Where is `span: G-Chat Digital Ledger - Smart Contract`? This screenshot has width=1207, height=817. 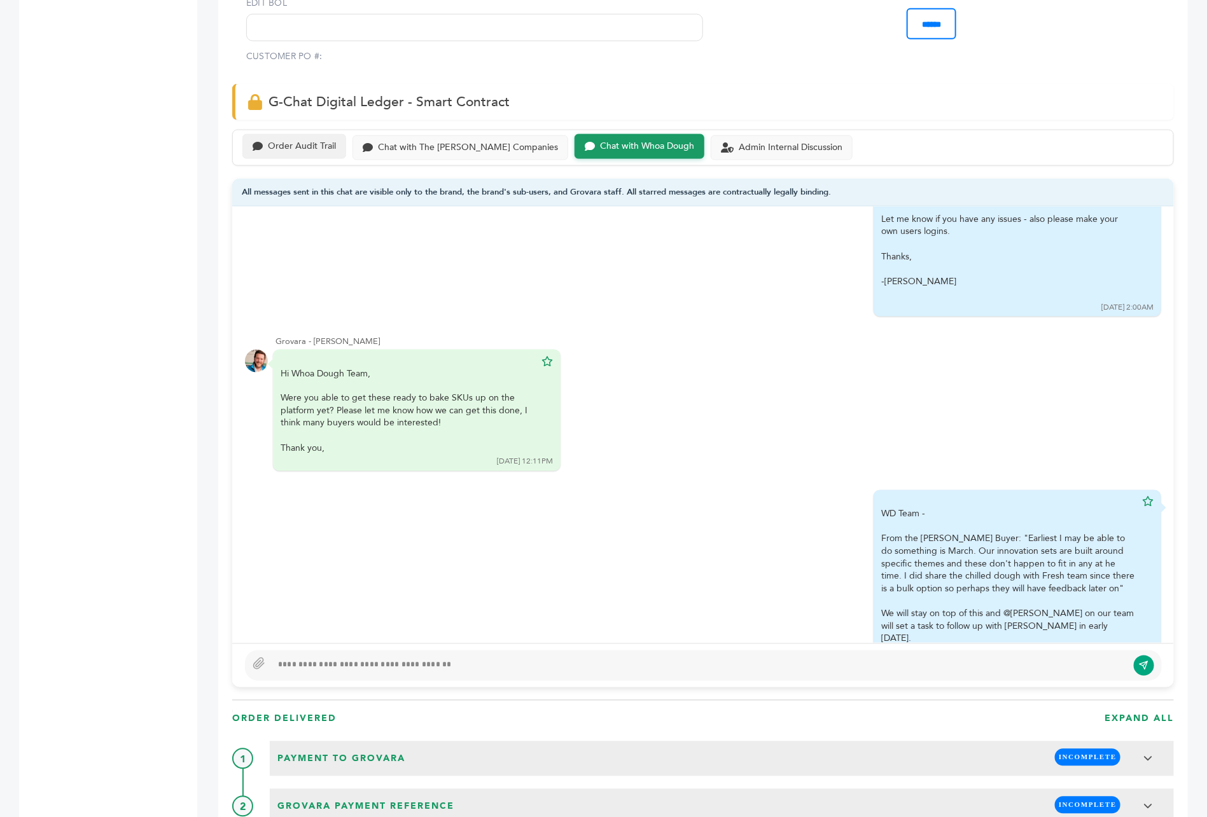 span: G-Chat Digital Ledger - Smart Contract is located at coordinates (389, 102).